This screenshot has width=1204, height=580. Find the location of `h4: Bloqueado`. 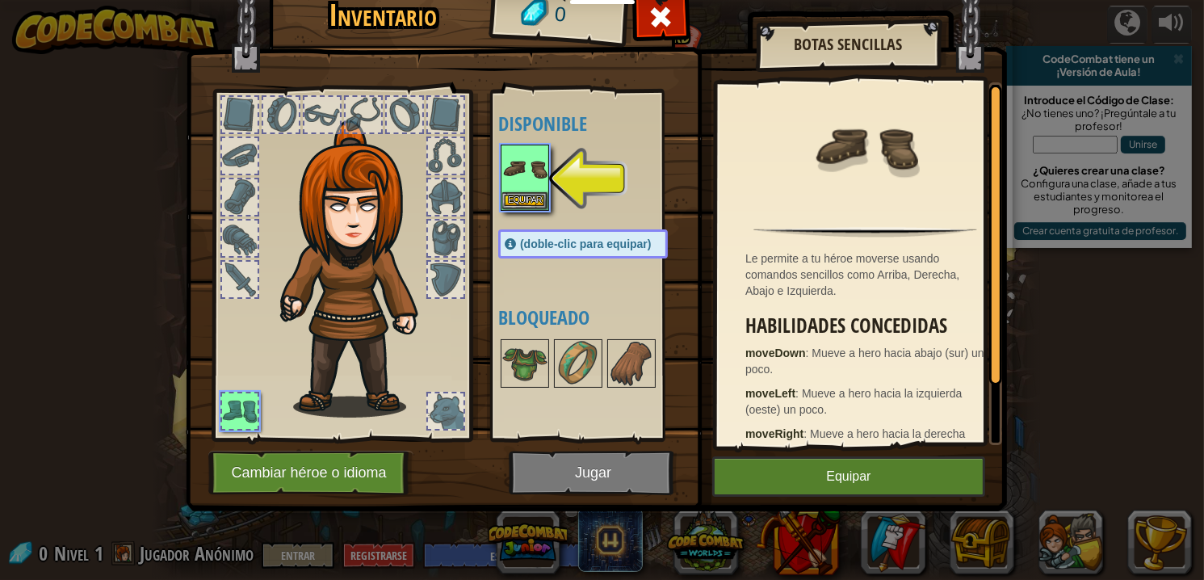

h4: Bloqueado is located at coordinates (599, 317).